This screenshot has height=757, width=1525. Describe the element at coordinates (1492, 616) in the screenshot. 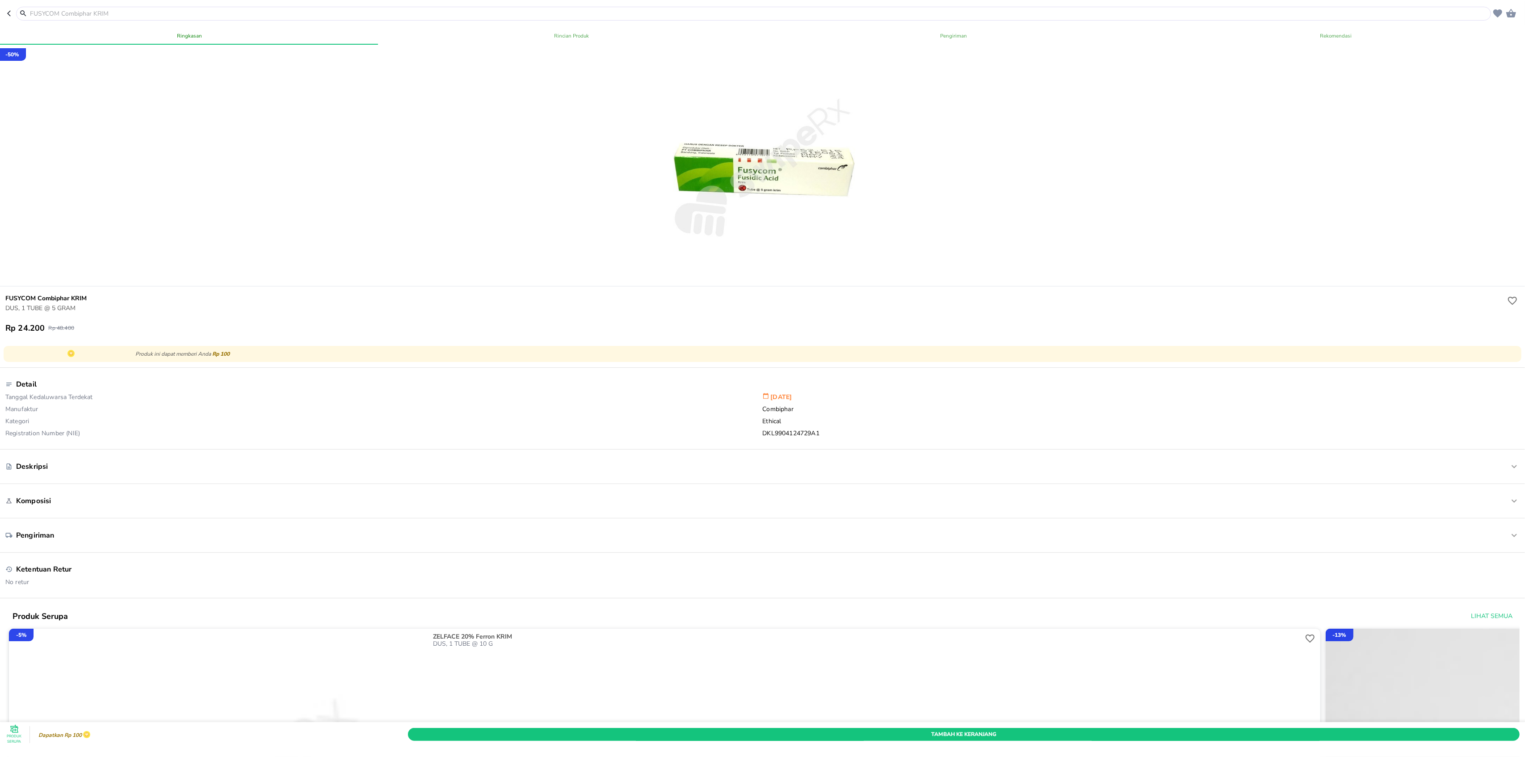

I see `span: Lihat Semua` at that location.